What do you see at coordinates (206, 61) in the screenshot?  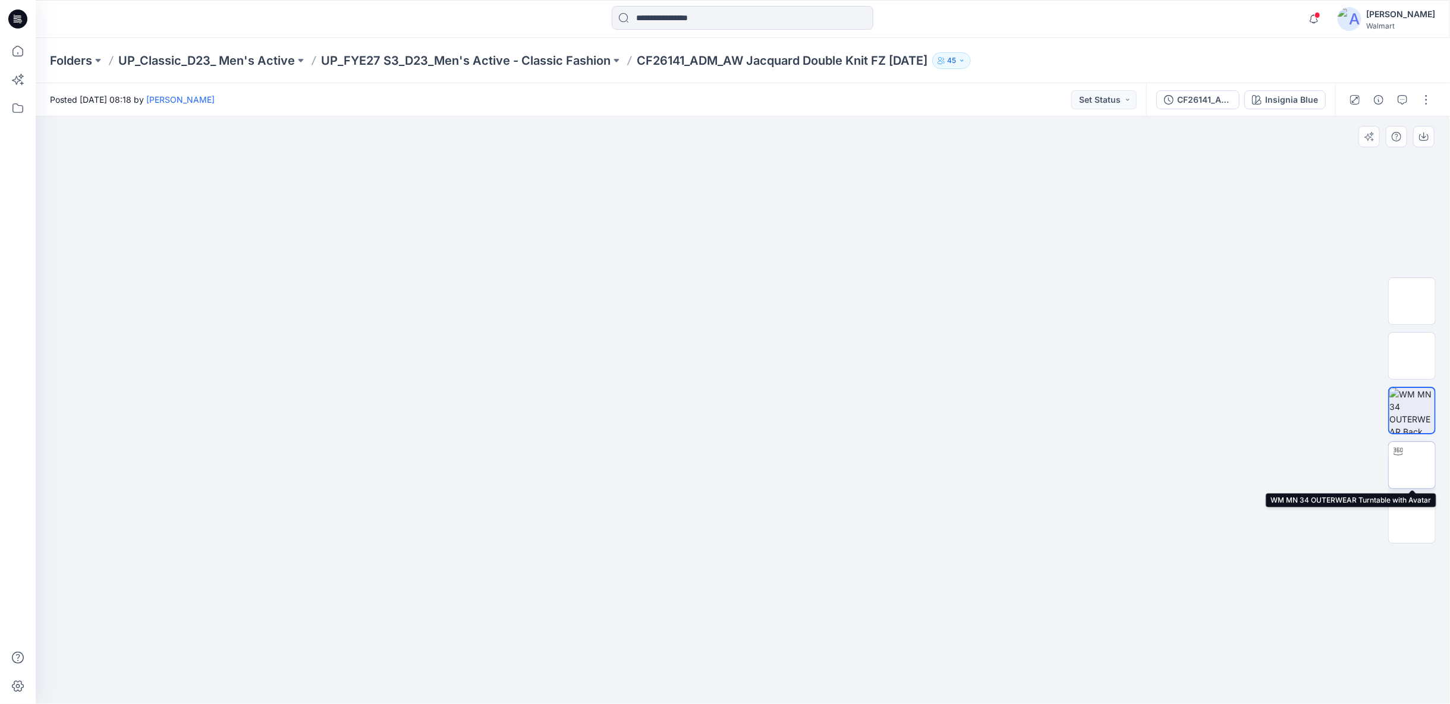 I see `a: UP_Classic_D23_ Men's Active` at bounding box center [206, 61].